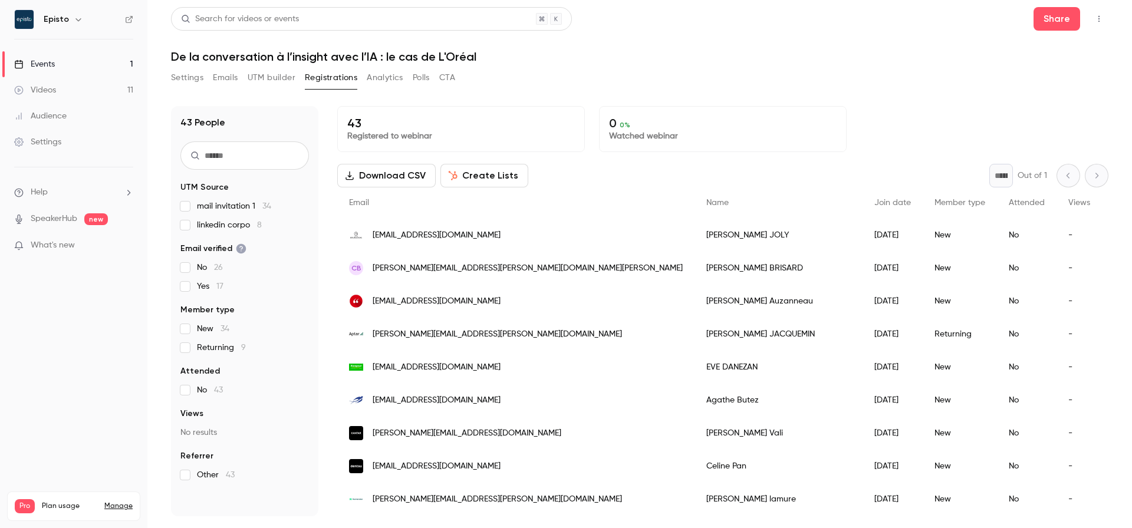 Image resolution: width=1132 pixels, height=528 pixels. What do you see at coordinates (778, 400) in the screenshot?
I see `div: Agathe Butez` at bounding box center [778, 400].